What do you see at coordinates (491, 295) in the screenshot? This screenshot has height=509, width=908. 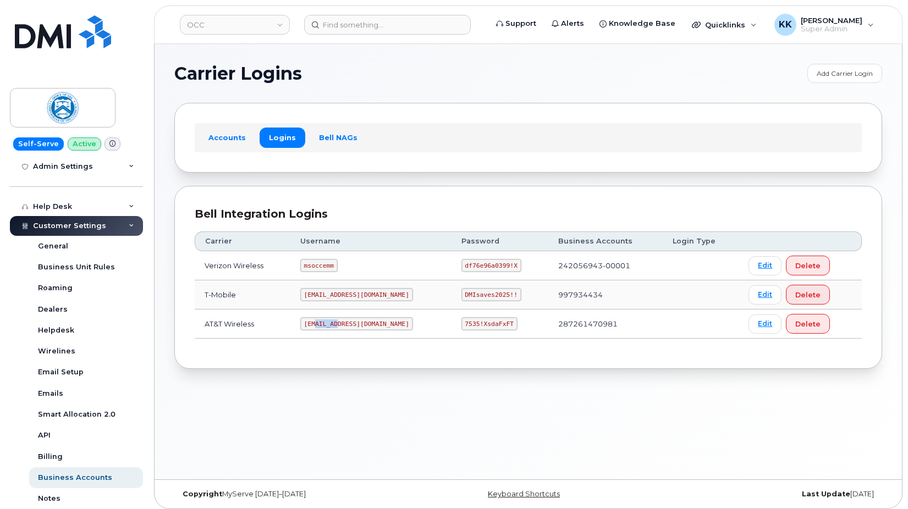 I see `code: DMIsaves2025!!` at bounding box center [491, 295].